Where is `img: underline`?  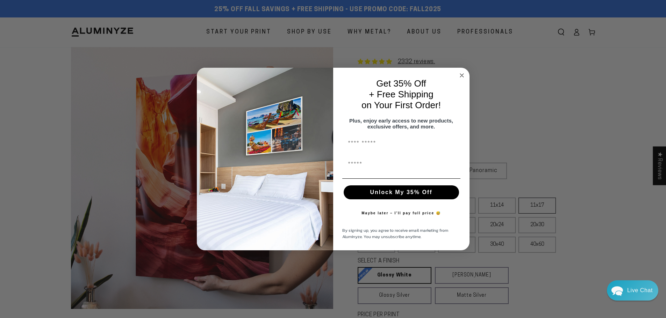 img: underline is located at coordinates (401, 179).